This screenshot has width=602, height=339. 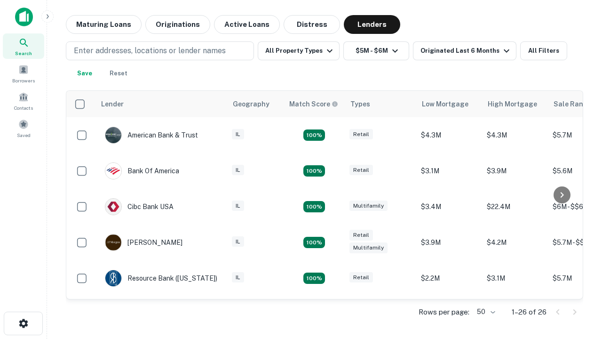 I want to click on button: Reset, so click(x=119, y=73).